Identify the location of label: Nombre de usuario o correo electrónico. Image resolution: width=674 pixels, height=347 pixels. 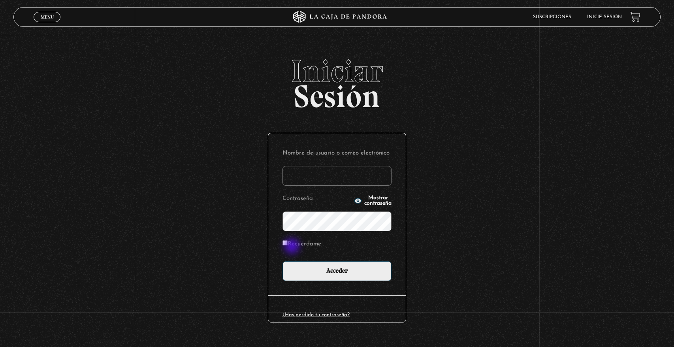
(337, 153).